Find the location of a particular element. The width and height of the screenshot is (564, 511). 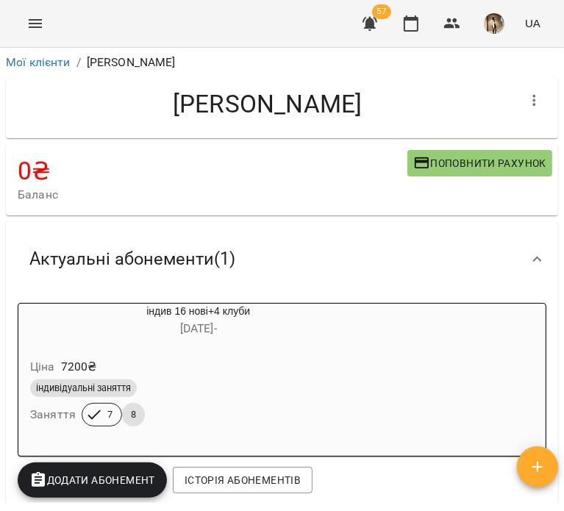

nav: breadcrumb is located at coordinates (282, 63).